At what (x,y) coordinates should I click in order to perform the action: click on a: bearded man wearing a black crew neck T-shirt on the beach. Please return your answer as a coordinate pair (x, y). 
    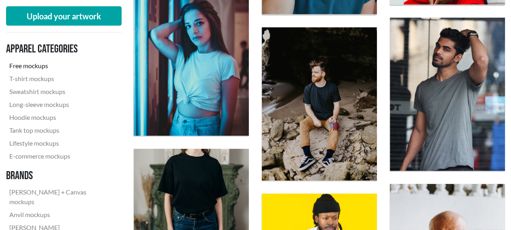
    Looking at the image, I should click on (319, 104).